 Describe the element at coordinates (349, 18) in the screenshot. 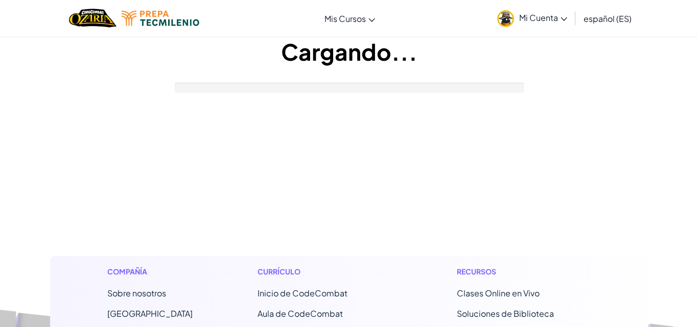

I see `a: Mis Cursos` at that location.